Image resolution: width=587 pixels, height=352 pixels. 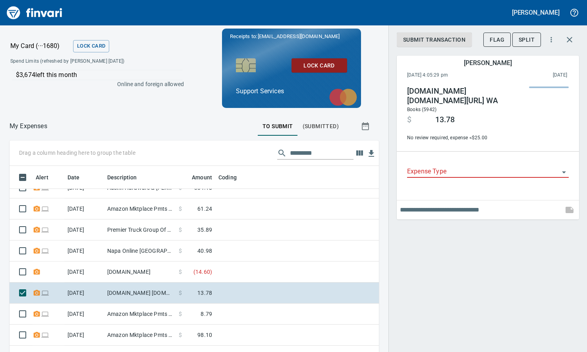 I want to click on button: Download table, so click(x=371, y=154).